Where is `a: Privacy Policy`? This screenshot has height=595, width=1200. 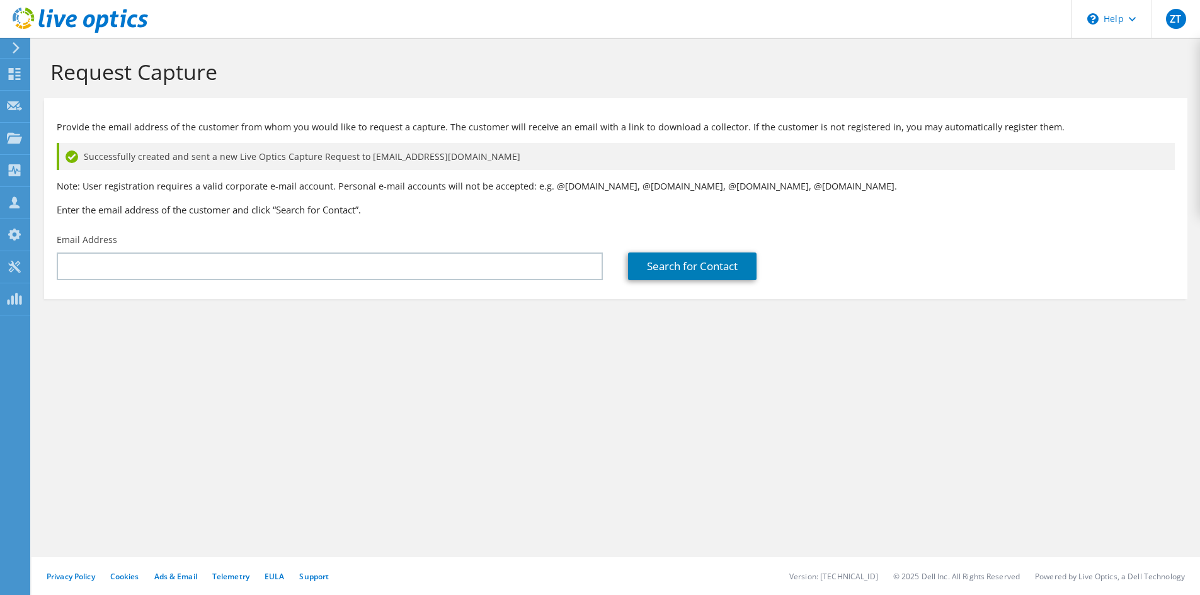 a: Privacy Policy is located at coordinates (71, 577).